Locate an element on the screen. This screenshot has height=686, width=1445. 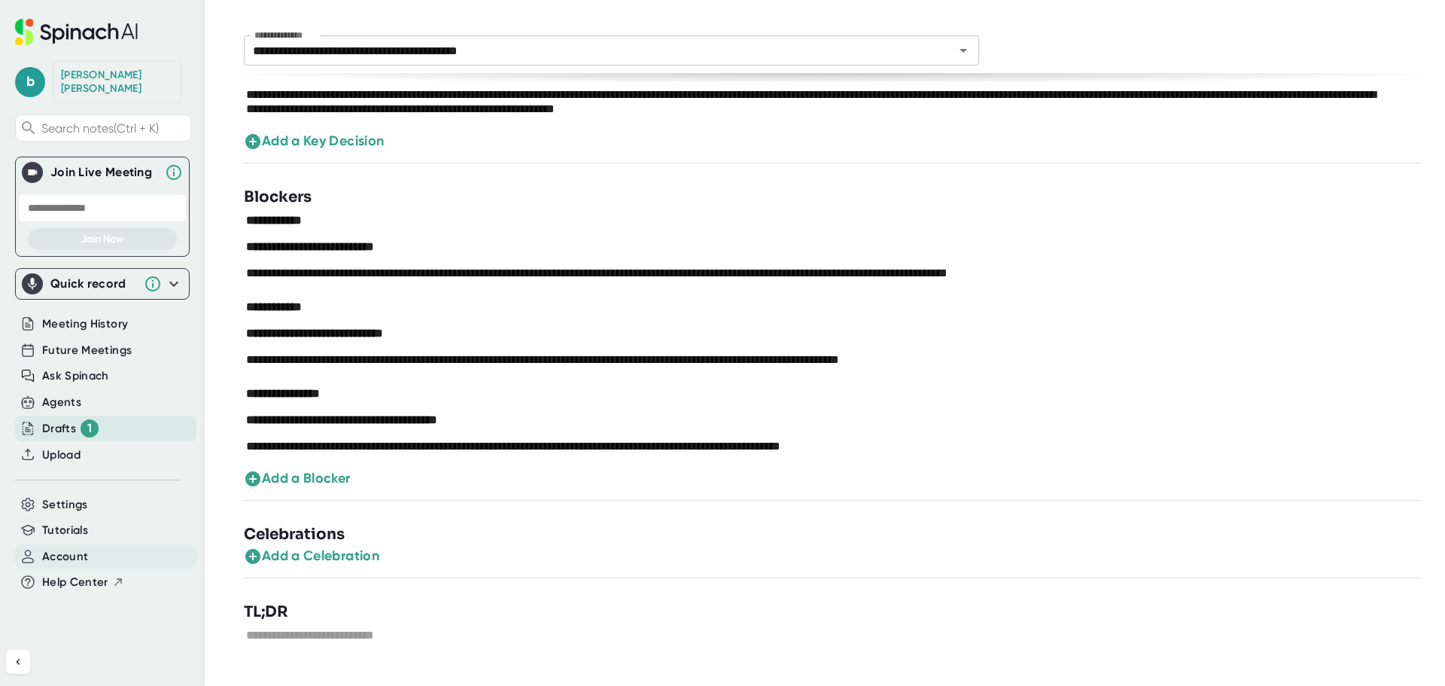
span: Search notes (Ctrl + K) is located at coordinates (114, 128).